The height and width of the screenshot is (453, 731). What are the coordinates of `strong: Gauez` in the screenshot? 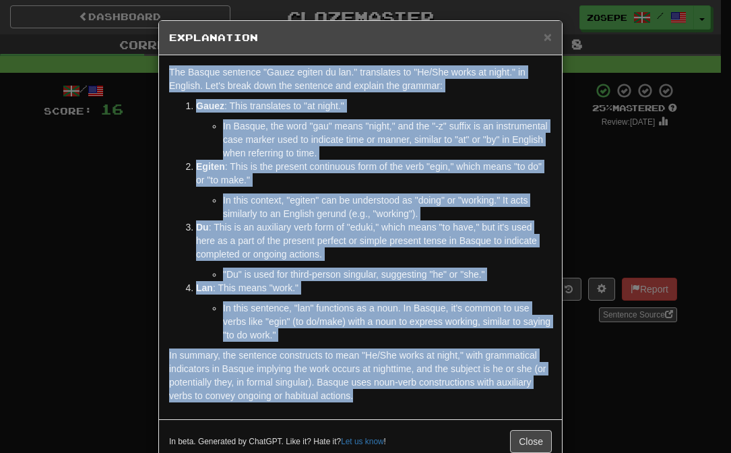 It's located at (210, 106).